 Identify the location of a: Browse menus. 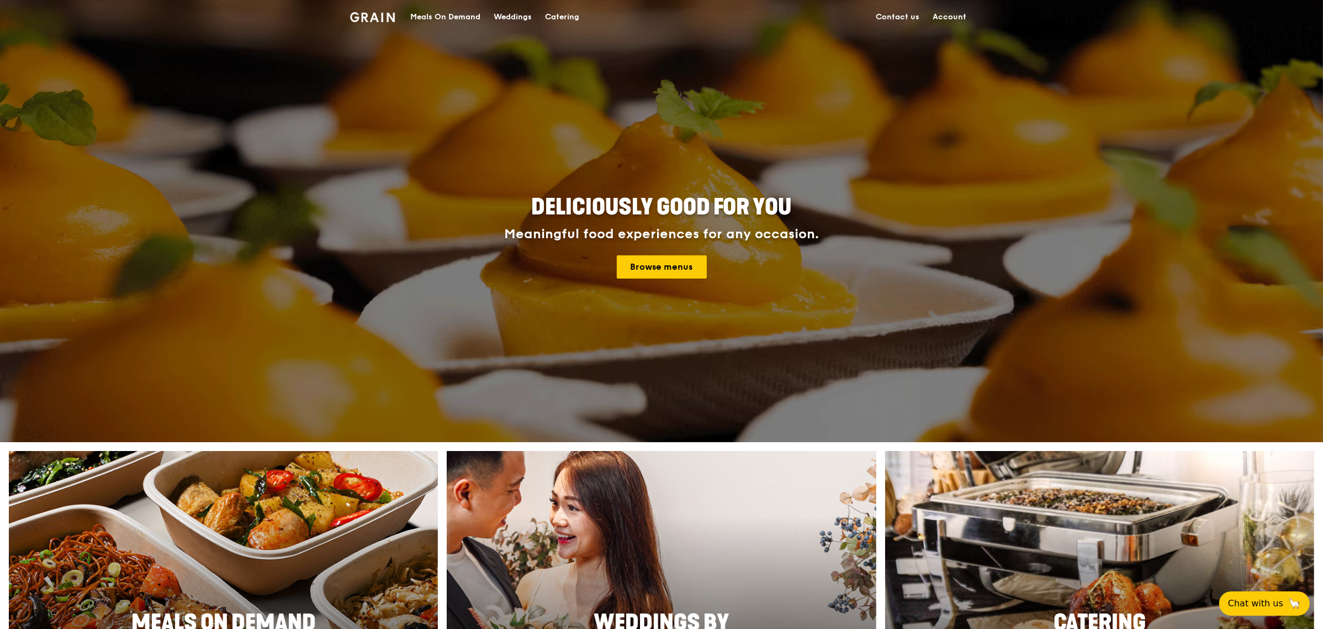
(662, 267).